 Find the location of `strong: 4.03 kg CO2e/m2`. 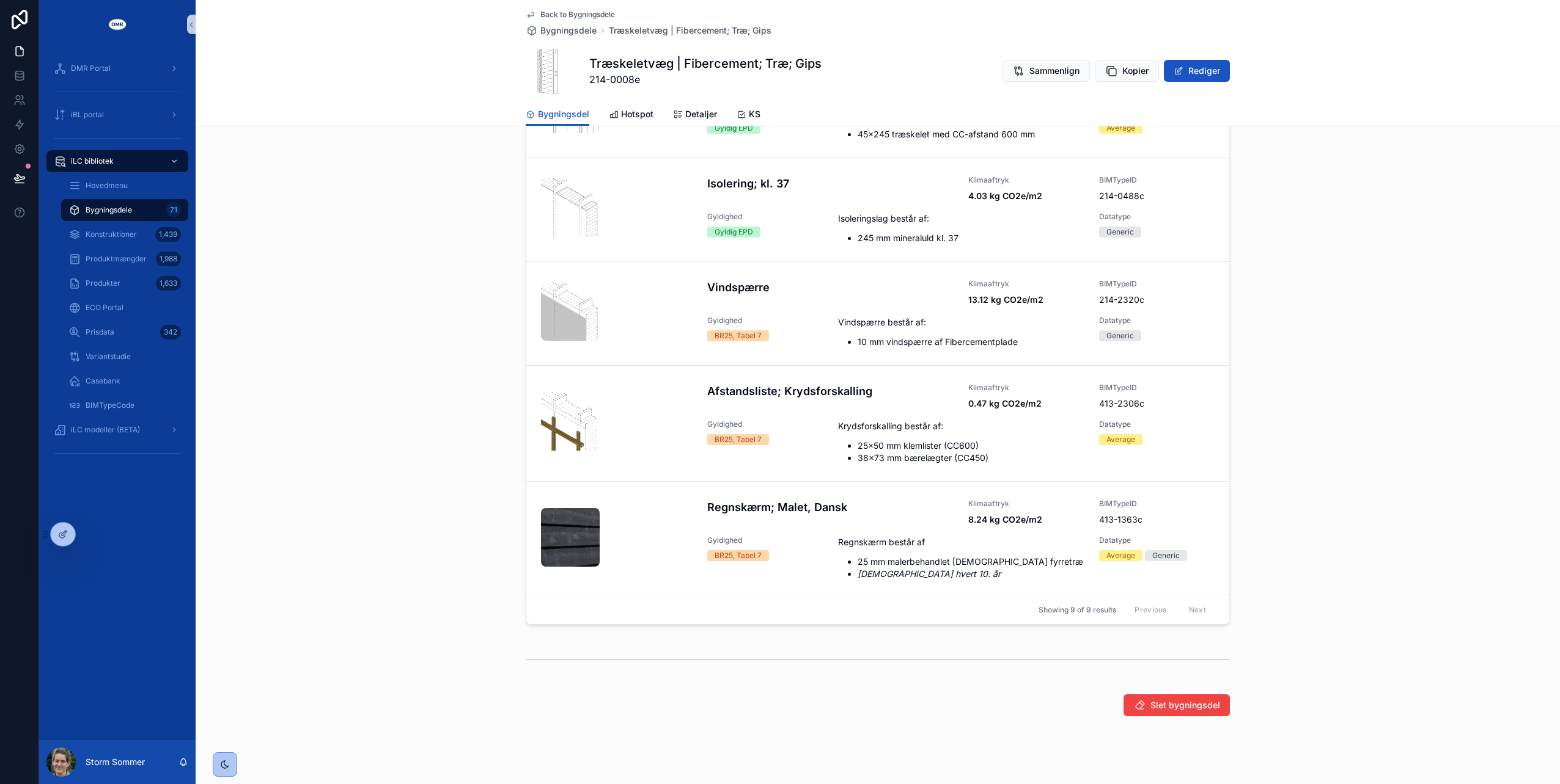

strong: 4.03 kg CO2e/m2 is located at coordinates (1005, 196).